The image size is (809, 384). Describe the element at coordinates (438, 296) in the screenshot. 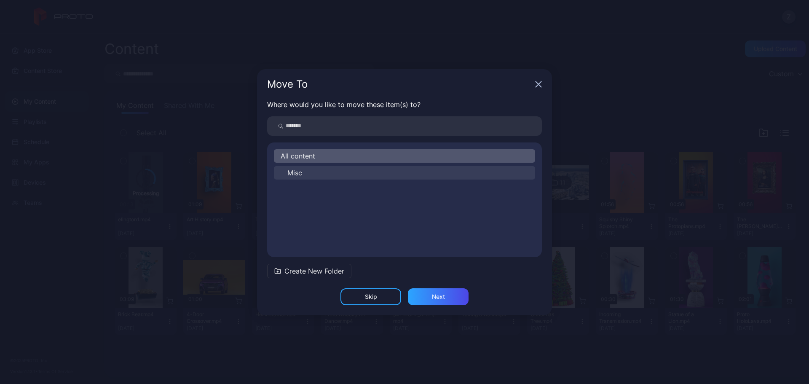

I see `div: Next` at that location.